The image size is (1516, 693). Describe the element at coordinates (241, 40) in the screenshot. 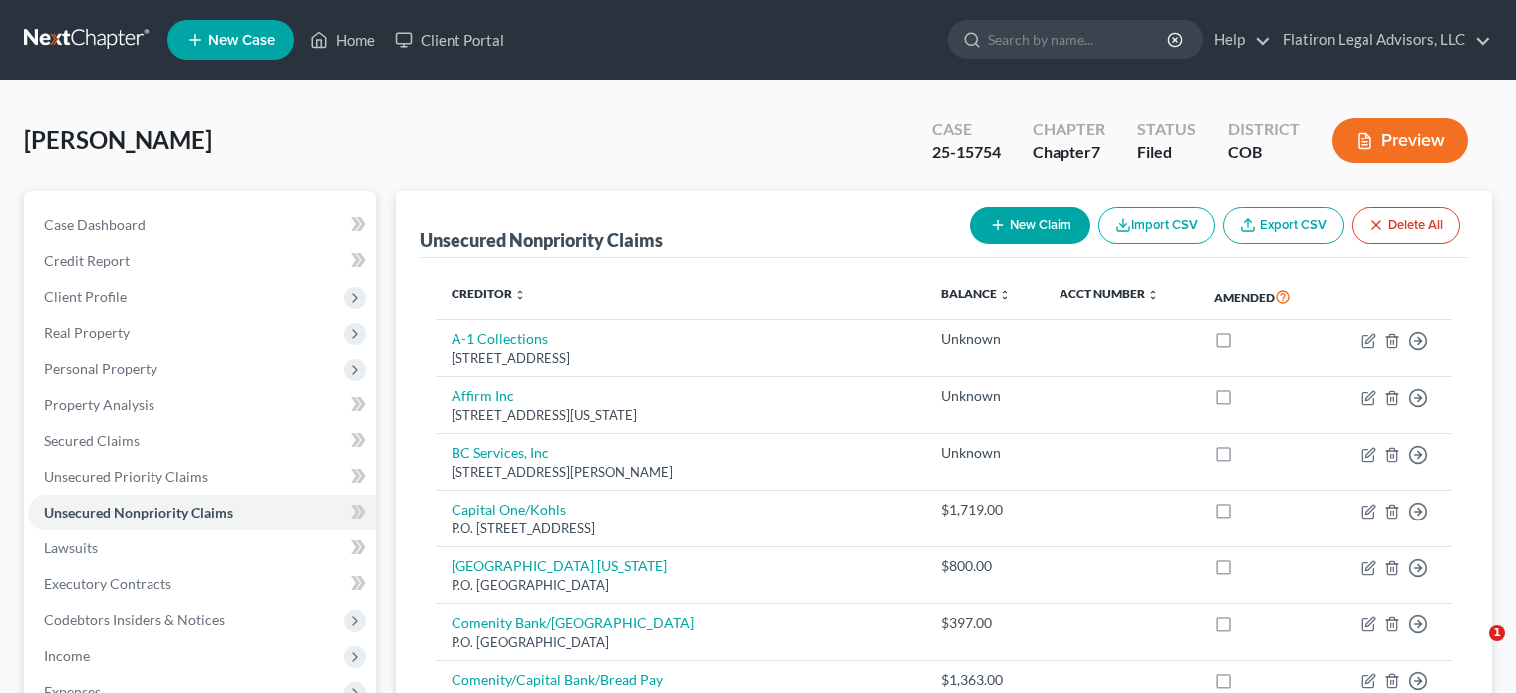

I see `span: New Case` at that location.